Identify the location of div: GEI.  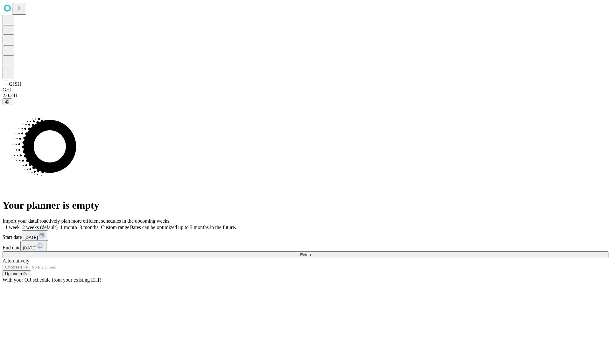
(306, 90).